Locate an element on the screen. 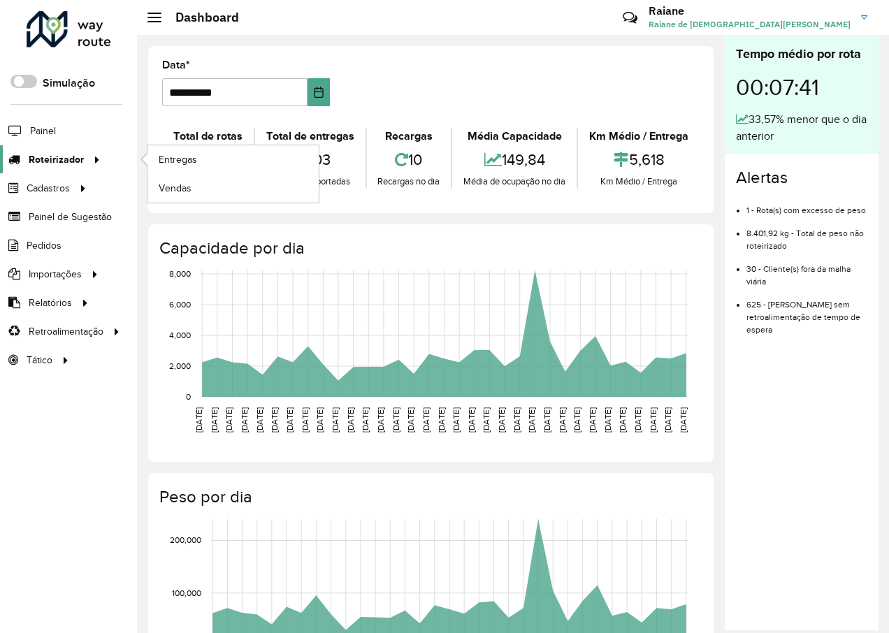 The height and width of the screenshot is (633, 889). span: Importações is located at coordinates (55, 274).